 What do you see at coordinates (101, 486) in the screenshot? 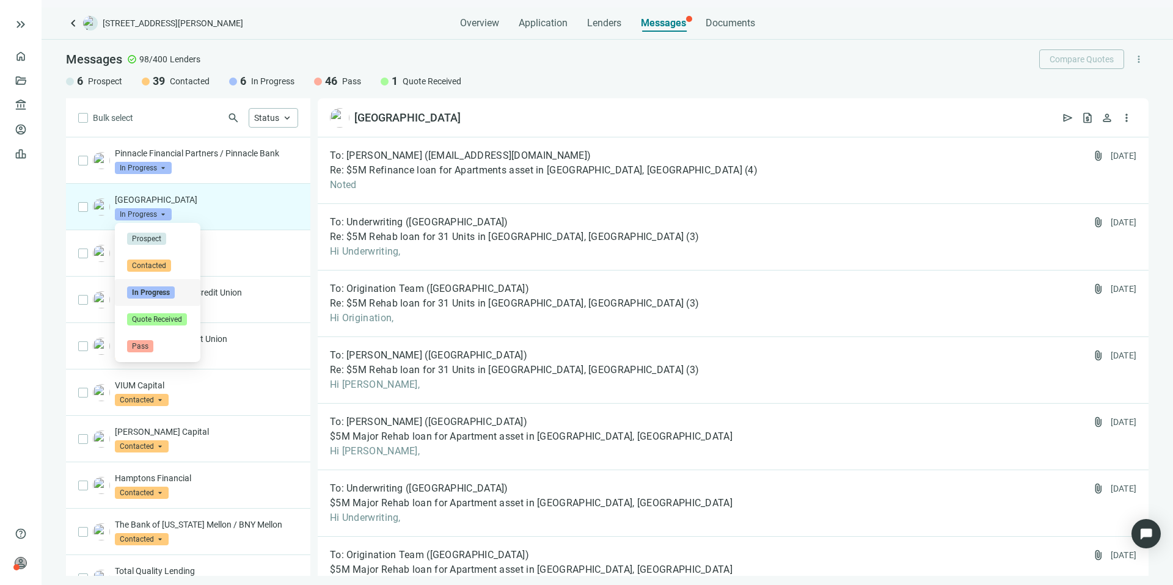
I see `img: 4a90dc5c-d610-4658-9954-2f075cf7de1b` at bounding box center [101, 486].